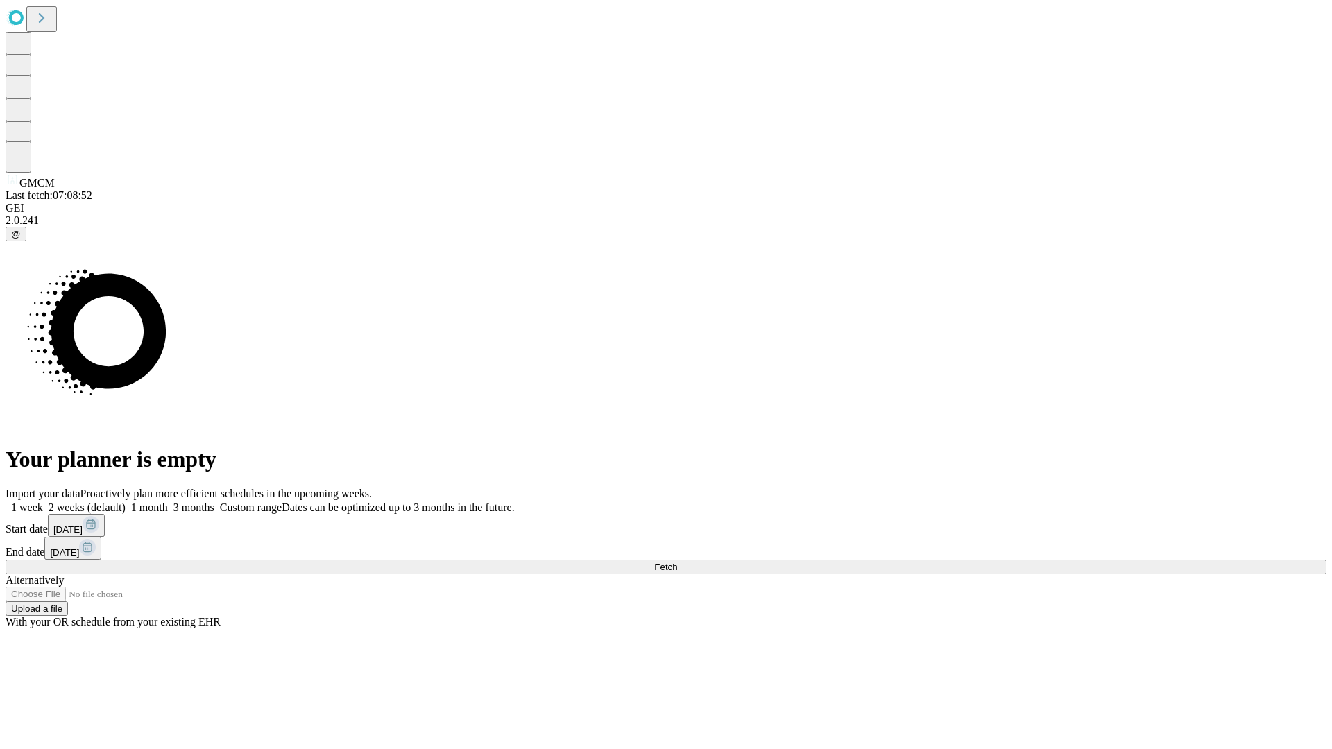  What do you see at coordinates (666, 567) in the screenshot?
I see `button: Fetch` at bounding box center [666, 567].